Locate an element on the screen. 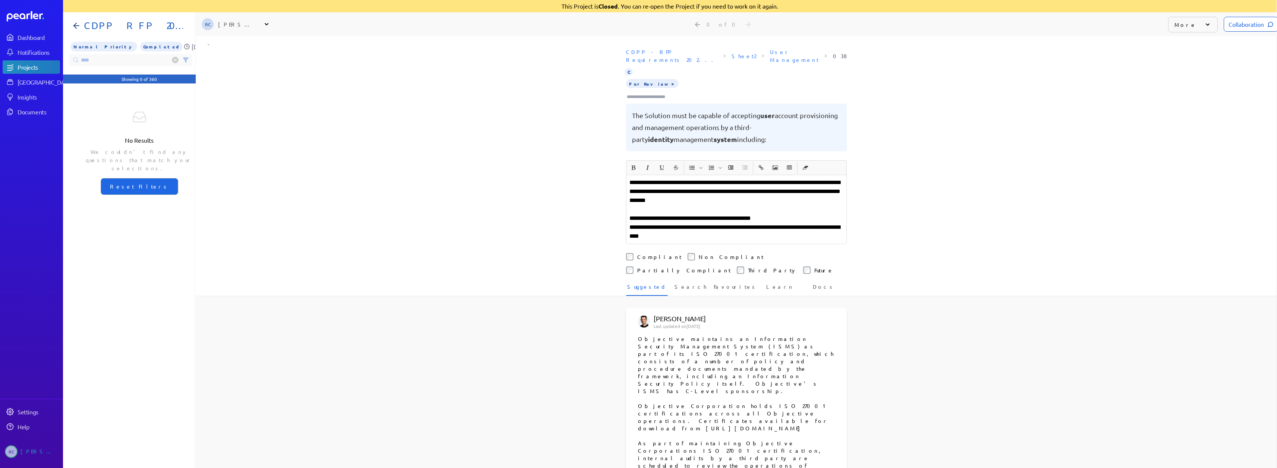 This screenshot has height=468, width=1277. a: Documents is located at coordinates (31, 112).